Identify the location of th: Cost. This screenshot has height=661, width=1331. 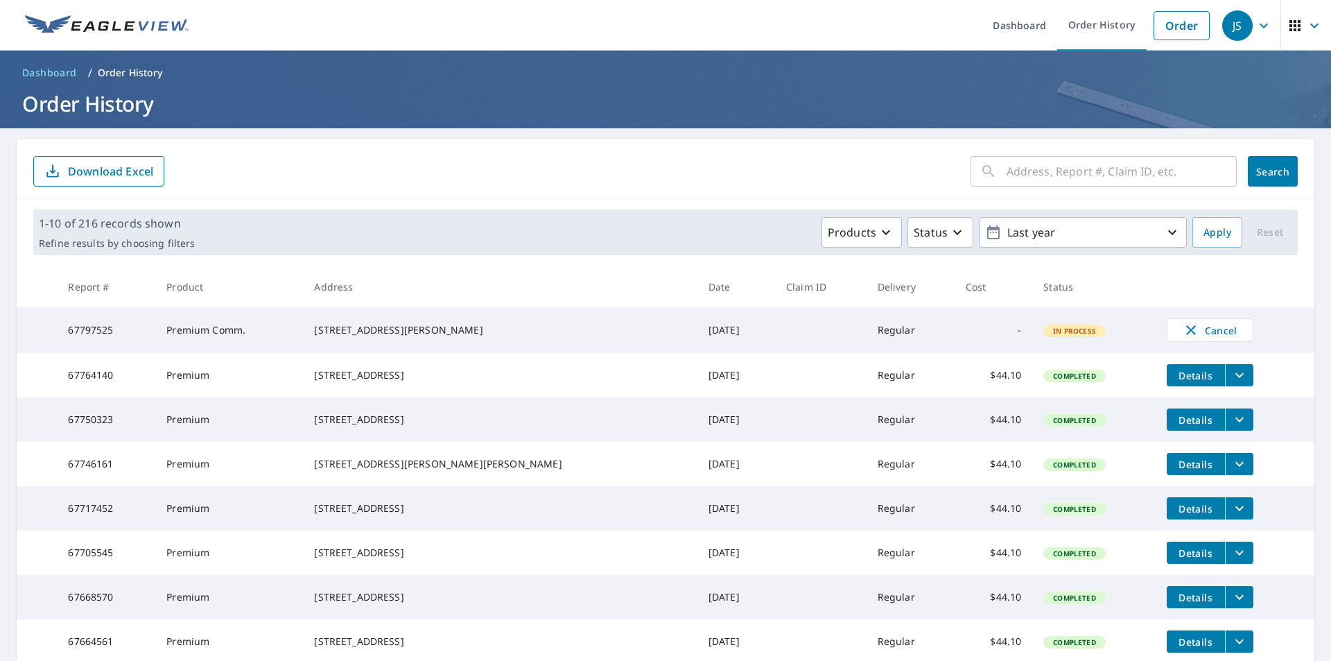
(994, 286).